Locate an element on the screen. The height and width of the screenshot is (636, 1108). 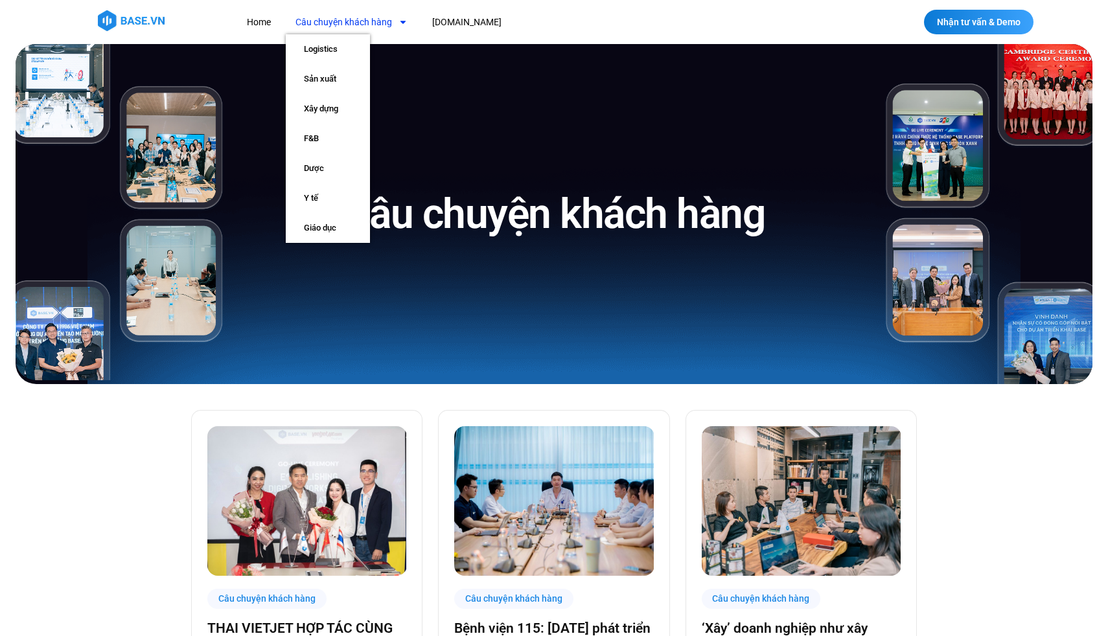
a: Y tế is located at coordinates (328, 198).